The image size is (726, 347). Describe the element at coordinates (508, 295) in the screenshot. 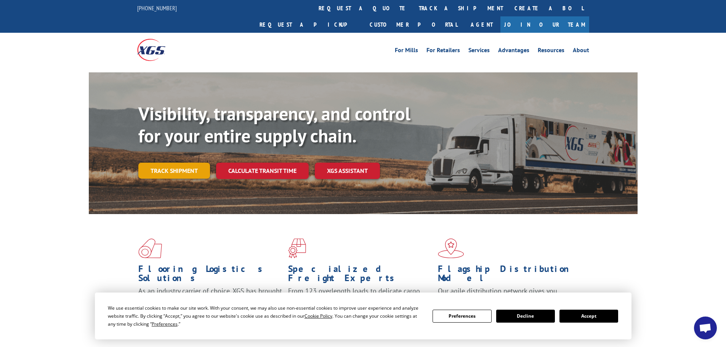

I see `span: Our agile distribution network gives you nationwide inventory management on demand.` at that location.